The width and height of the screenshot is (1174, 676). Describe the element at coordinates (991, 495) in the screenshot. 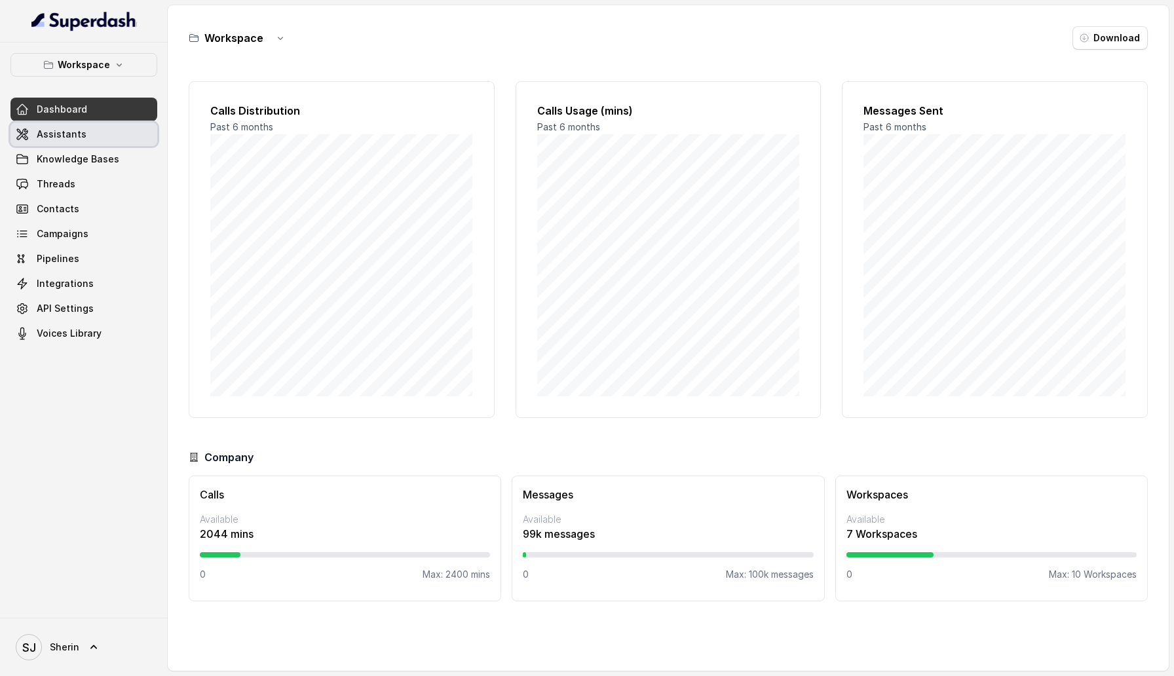

I see `h3: Workspaces` at that location.